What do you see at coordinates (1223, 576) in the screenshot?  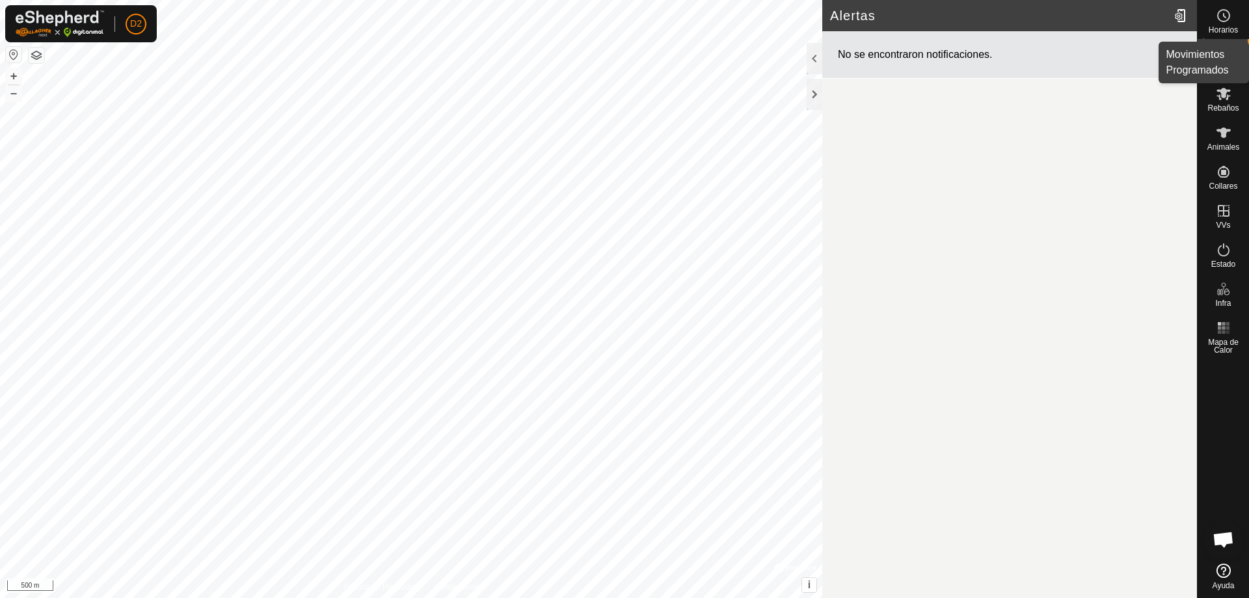 I see `a: Ayuda` at bounding box center [1223, 576].